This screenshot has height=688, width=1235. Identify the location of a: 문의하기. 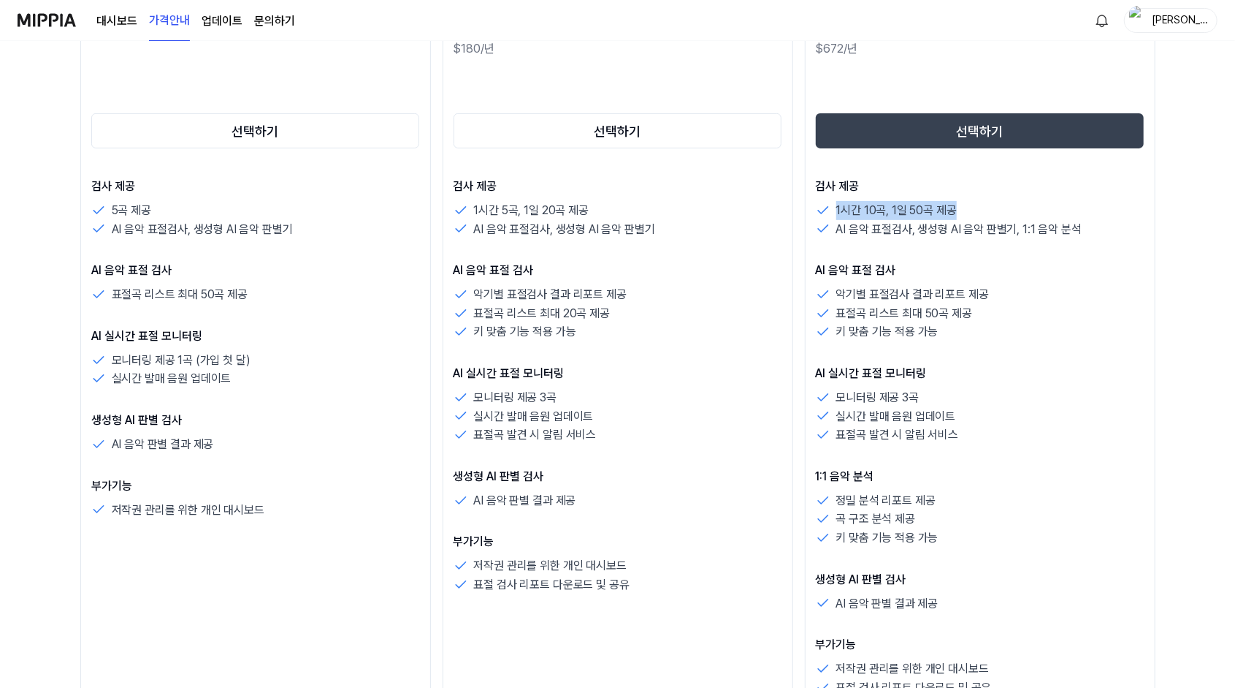
(275, 21).